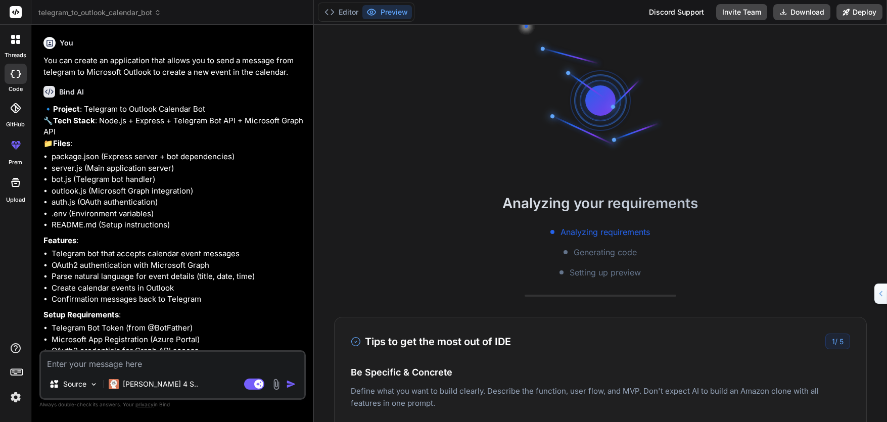 Image resolution: width=887 pixels, height=422 pixels. What do you see at coordinates (741, 12) in the screenshot?
I see `button: Invite Team` at bounding box center [741, 12].